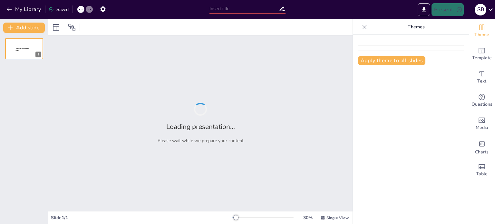 The width and height of the screenshot is (495, 224). What do you see at coordinates (391, 61) in the screenshot?
I see `button: Apply theme to all slides` at bounding box center [391, 61].